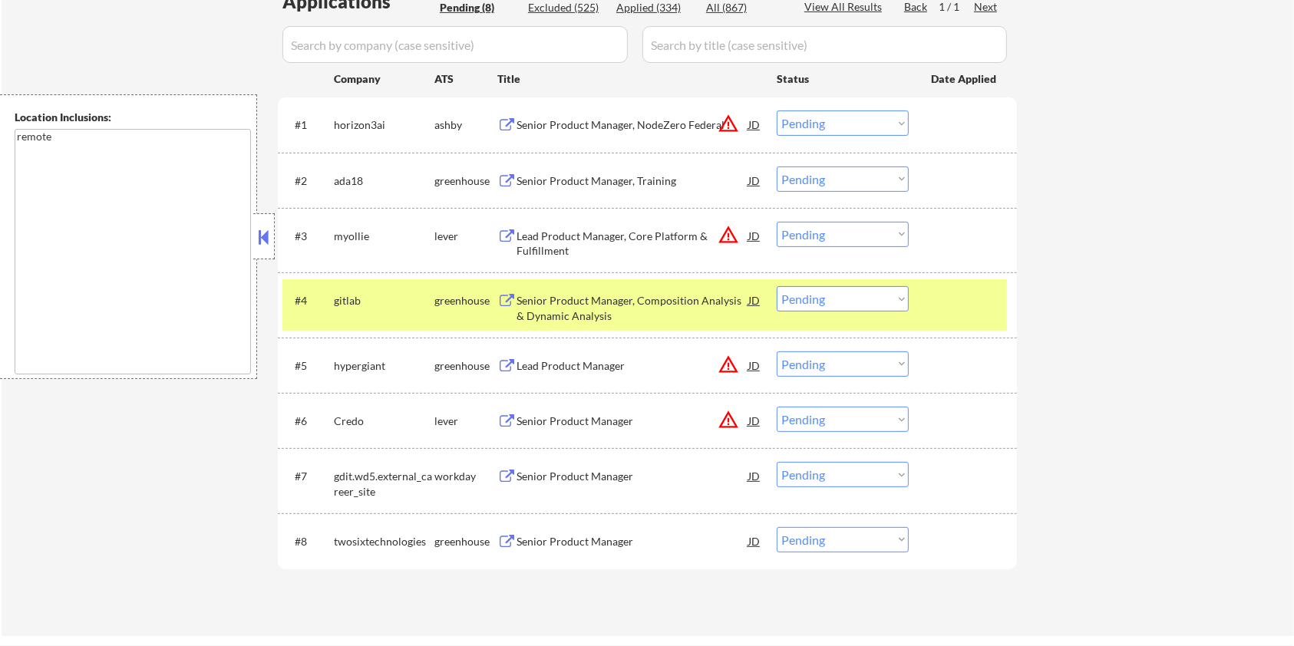 This screenshot has height=646, width=1294. Describe the element at coordinates (632, 181) in the screenshot. I see `div: Senior Product Manager, Training` at that location.